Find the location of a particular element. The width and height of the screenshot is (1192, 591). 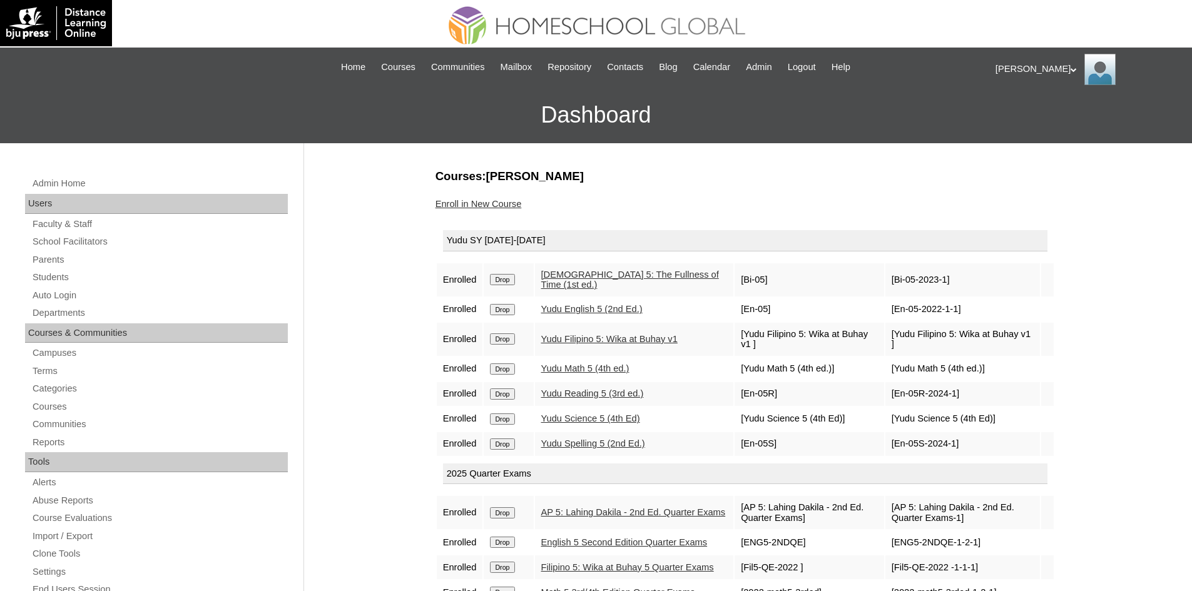

div: Courses & Communities is located at coordinates (156, 333).